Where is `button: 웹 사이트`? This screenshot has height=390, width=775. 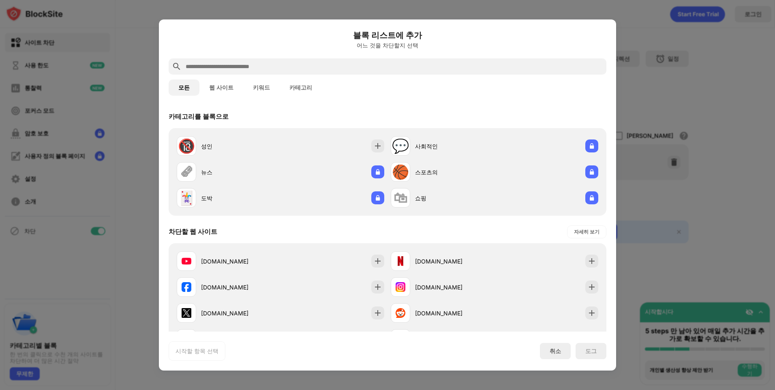
button: 웹 사이트 is located at coordinates (221, 88).